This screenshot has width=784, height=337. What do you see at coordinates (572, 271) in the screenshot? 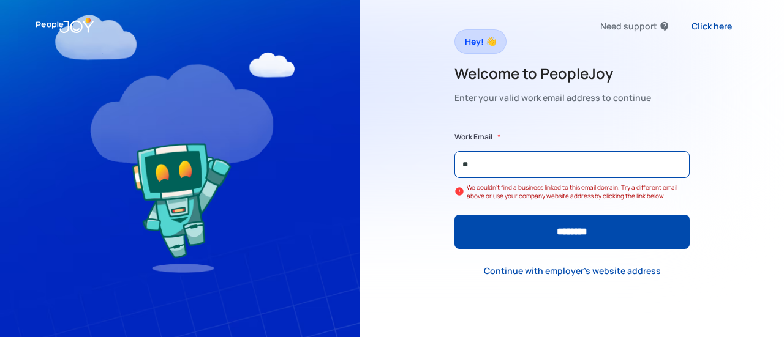
I see `div: Continue with employer's website address` at bounding box center [572, 271].